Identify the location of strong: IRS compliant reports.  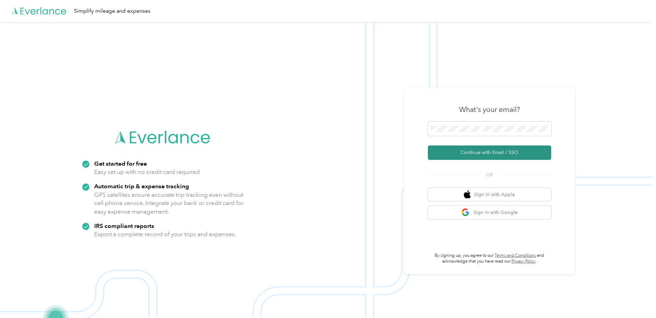
(124, 226).